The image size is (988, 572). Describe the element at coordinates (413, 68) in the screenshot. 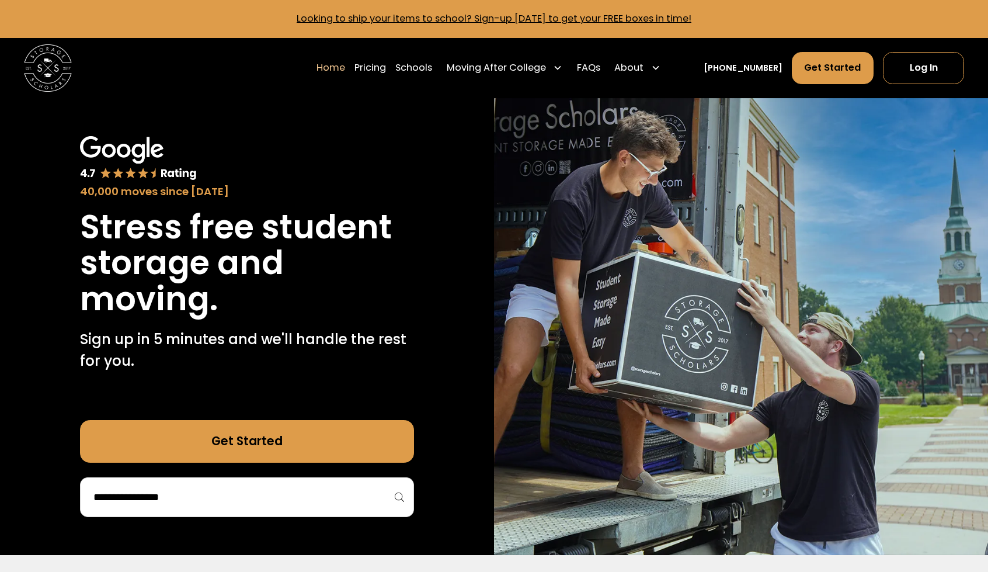

I see `a: Schools` at that location.